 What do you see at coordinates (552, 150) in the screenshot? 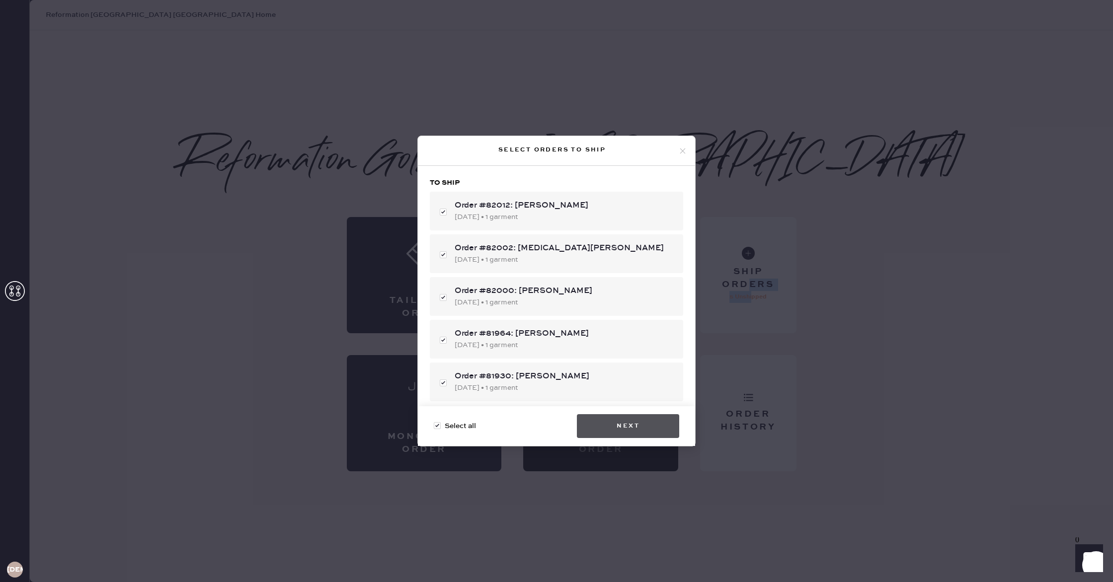
I see `div: Select orders to ship` at bounding box center [552, 150].